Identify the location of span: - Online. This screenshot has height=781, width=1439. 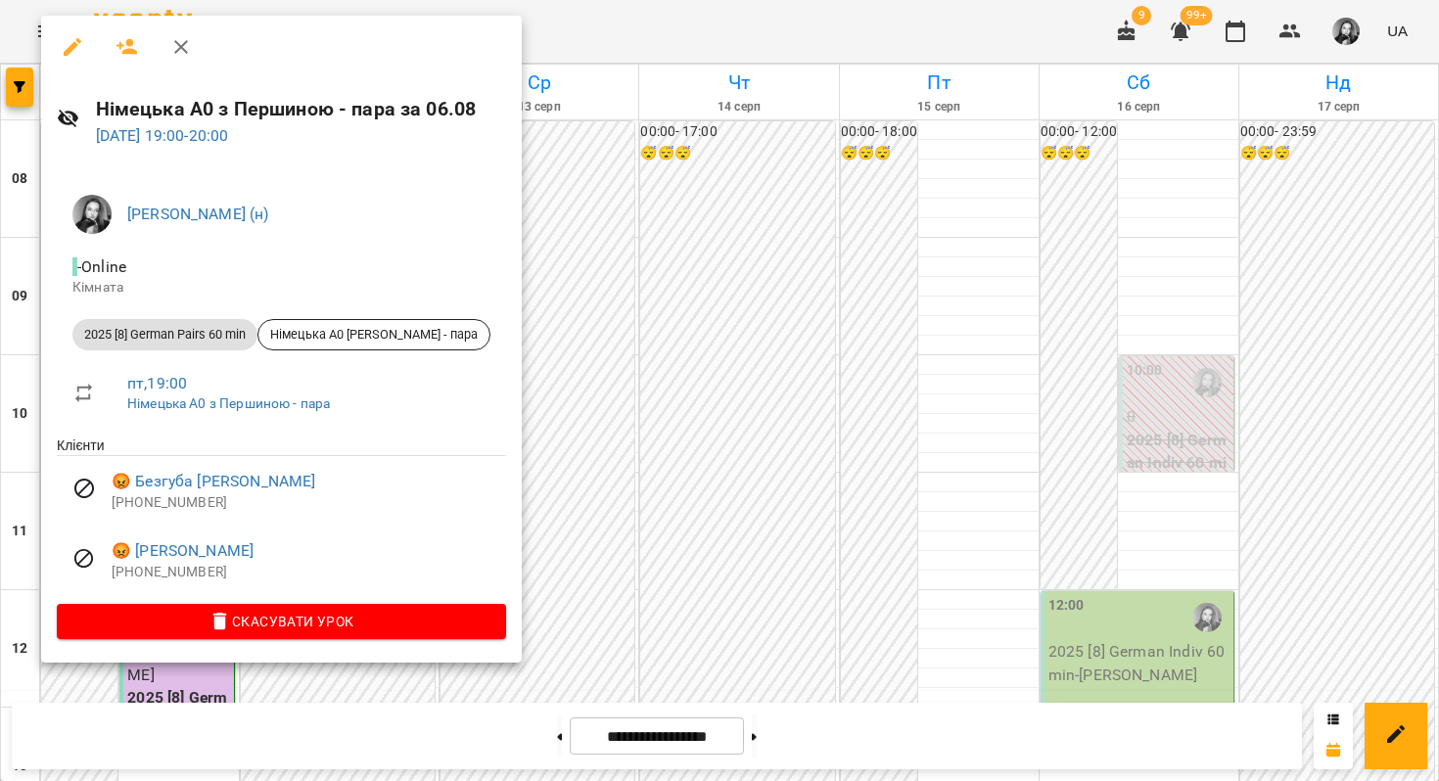
(101, 266).